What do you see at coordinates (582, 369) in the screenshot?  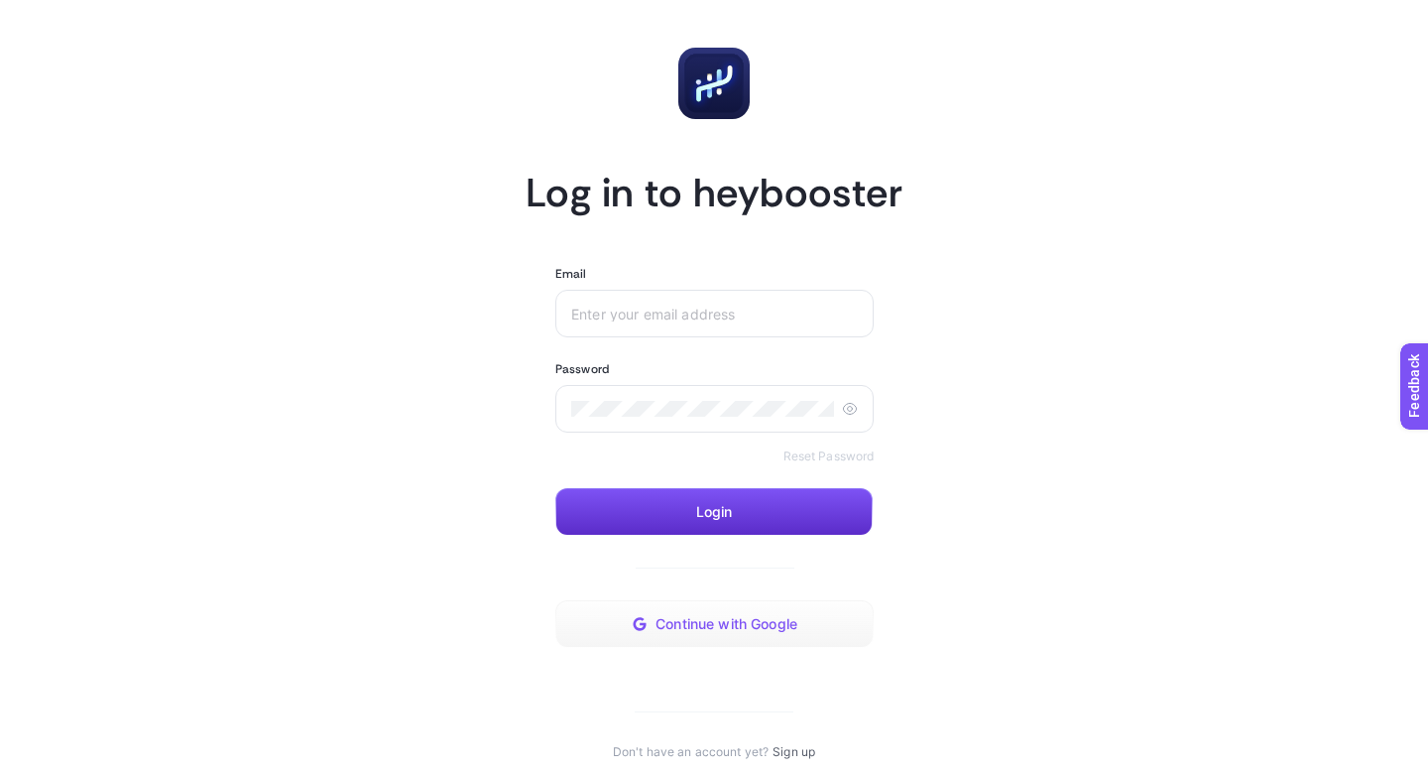 I see `label: Password` at bounding box center [582, 369].